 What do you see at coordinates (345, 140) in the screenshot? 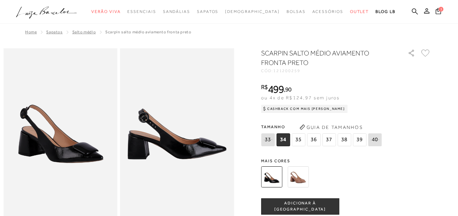
I see `span: 38` at bounding box center [345, 140].